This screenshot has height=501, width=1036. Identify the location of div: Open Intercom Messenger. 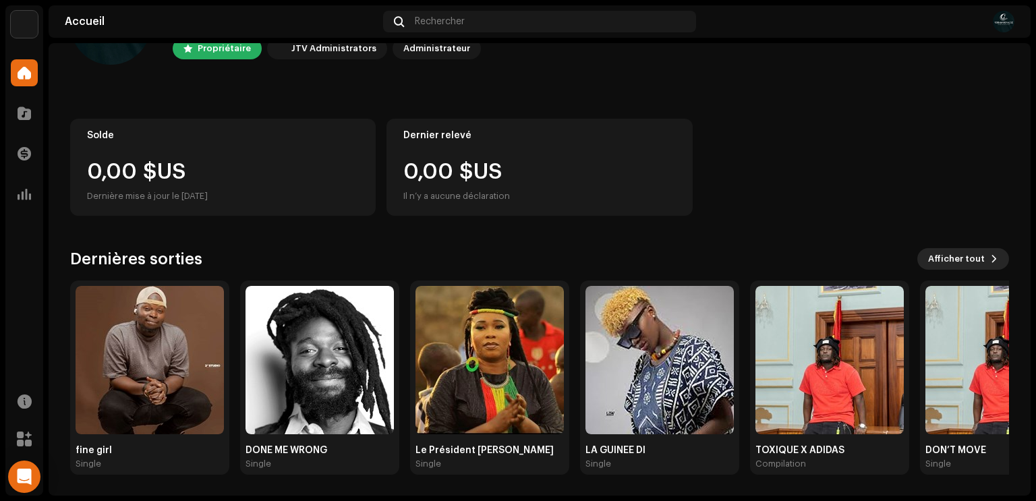
(24, 477).